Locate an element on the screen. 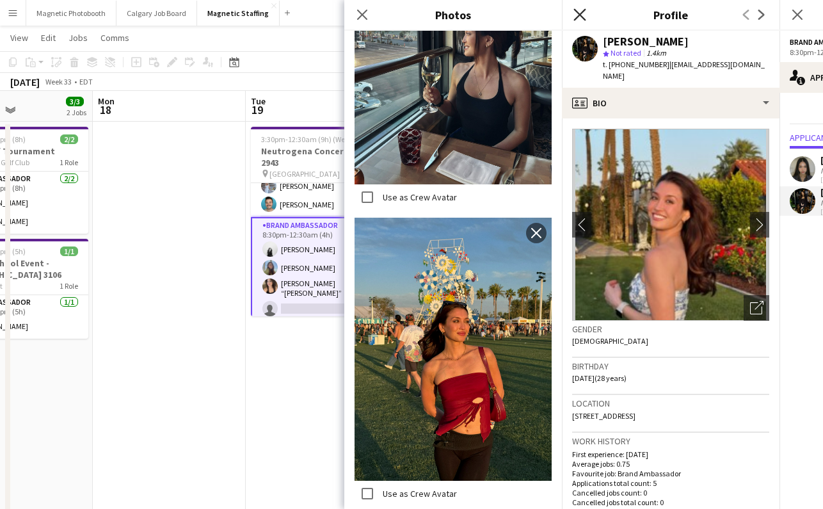 The height and width of the screenshot is (509, 823). span: Tue is located at coordinates (258, 101).